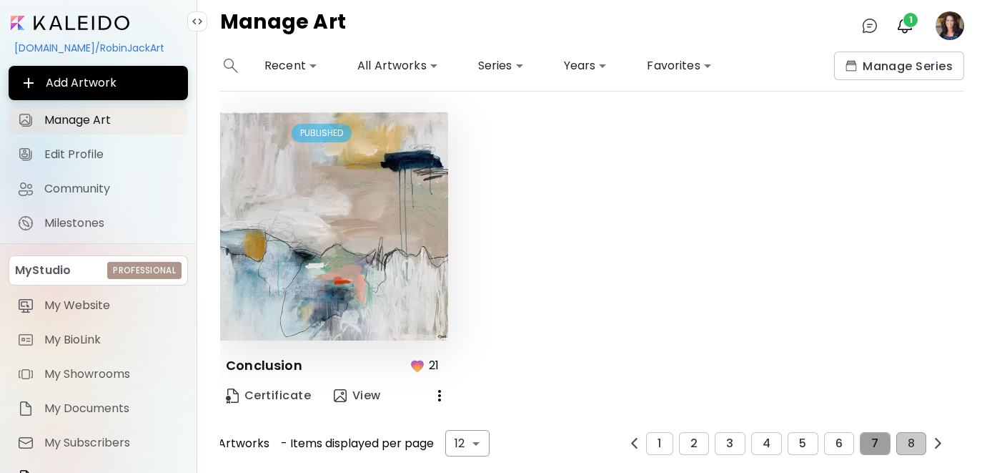 The width and height of the screenshot is (987, 473). Describe the element at coordinates (875, 443) in the screenshot. I see `span: 7` at that location.